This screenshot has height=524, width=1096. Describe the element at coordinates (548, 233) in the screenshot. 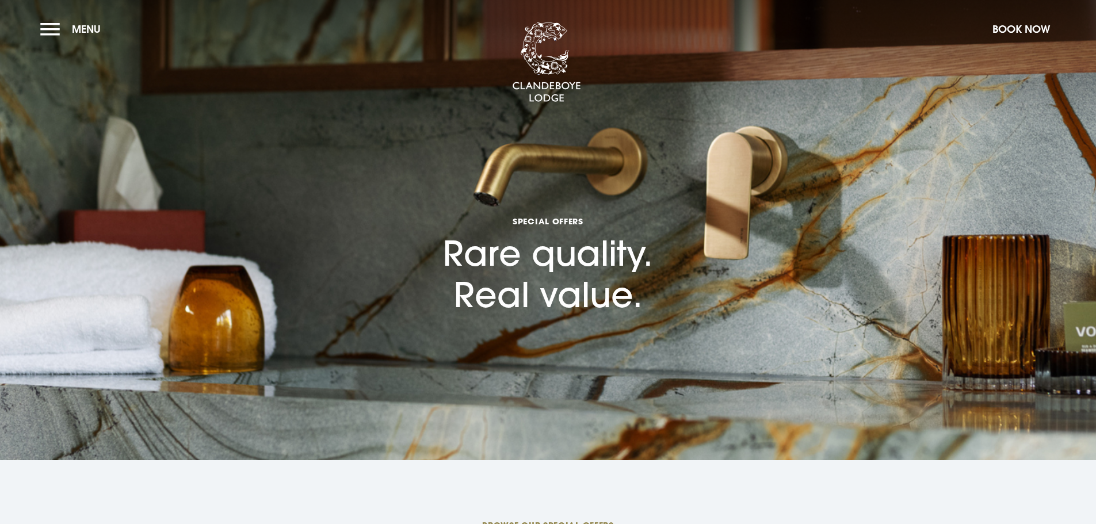

I see `h1: Rare quality. Real value.` at that location.